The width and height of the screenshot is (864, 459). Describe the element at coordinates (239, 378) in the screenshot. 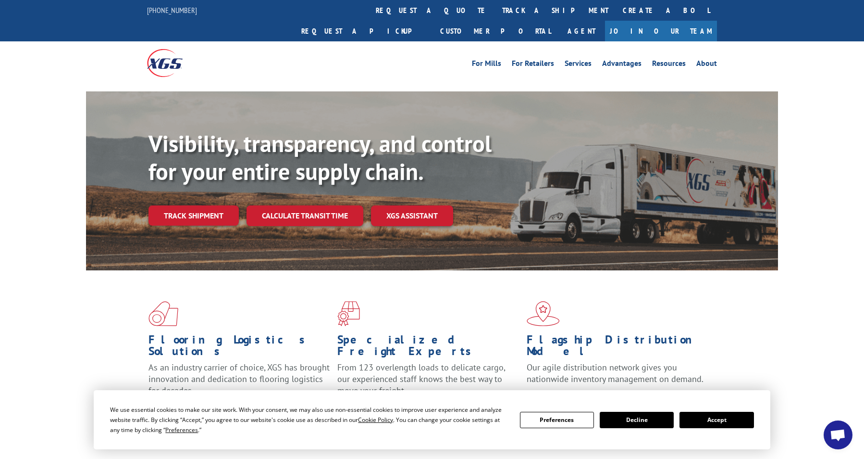

I see `span: As an industry carrier of choice, XGS has brought innovation and dedication to flooring logistics...` at that location.